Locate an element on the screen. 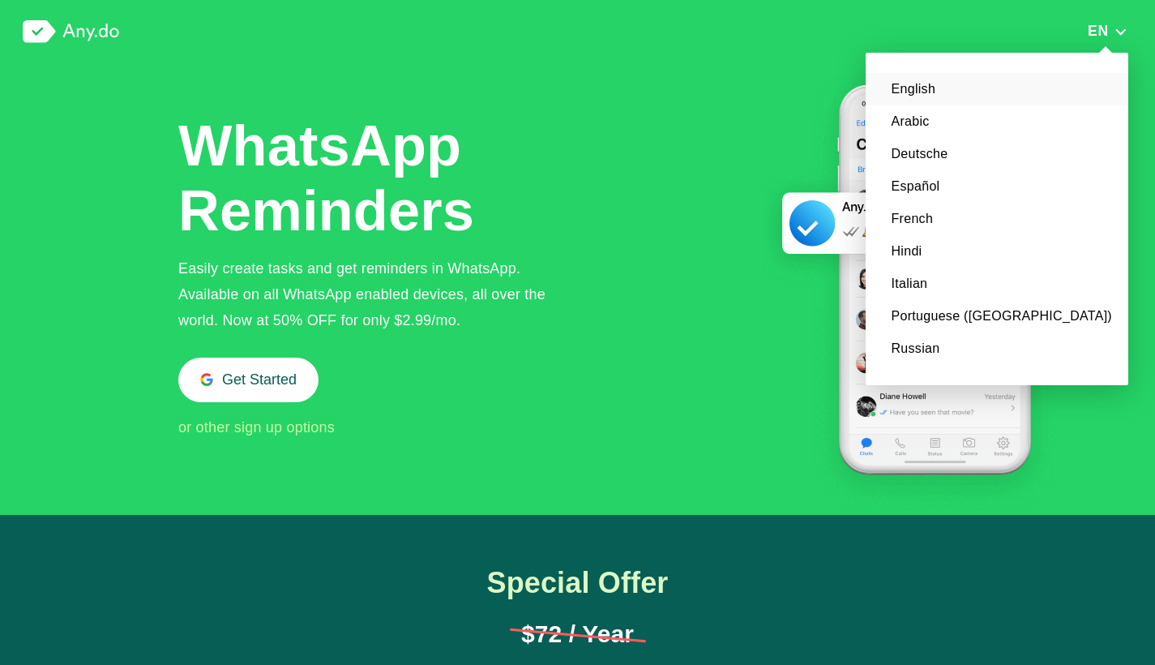 The image size is (1155, 665). li: French is located at coordinates (997, 219).